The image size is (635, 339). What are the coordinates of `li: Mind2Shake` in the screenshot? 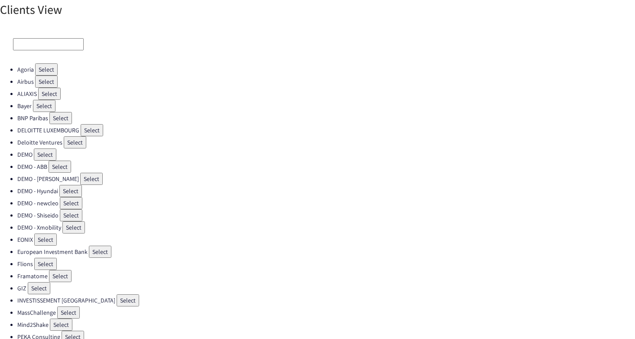 It's located at (326, 324).